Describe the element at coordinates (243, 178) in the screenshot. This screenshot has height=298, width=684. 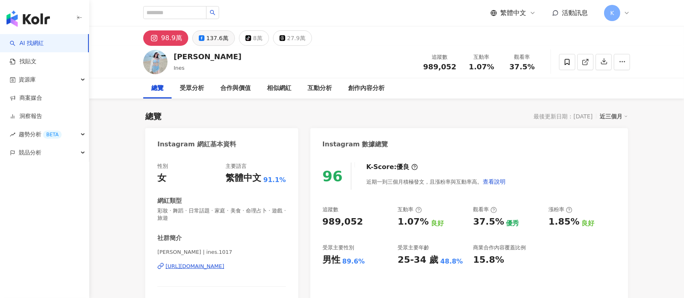
I see `div: 繁體中文` at that location.